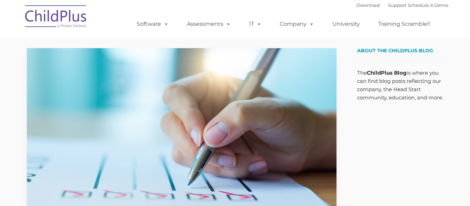 The width and height of the screenshot is (470, 206). Describe the element at coordinates (400, 85) in the screenshot. I see `p: The is where you can find blog posts reflecting our company, the Head Start community, education,...` at that location.